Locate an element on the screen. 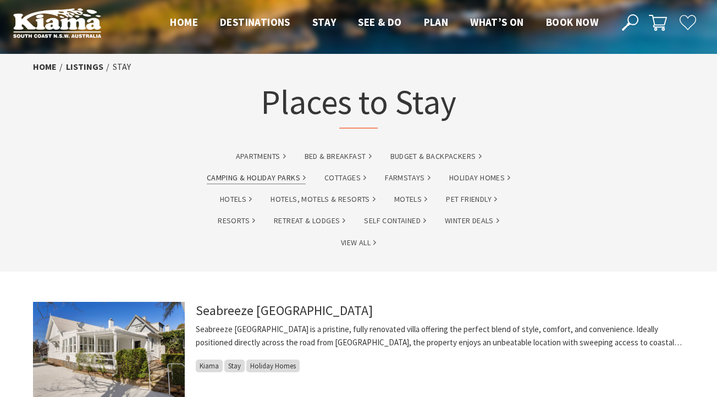 The width and height of the screenshot is (717, 397). a: Winter Deals is located at coordinates (472, 221).